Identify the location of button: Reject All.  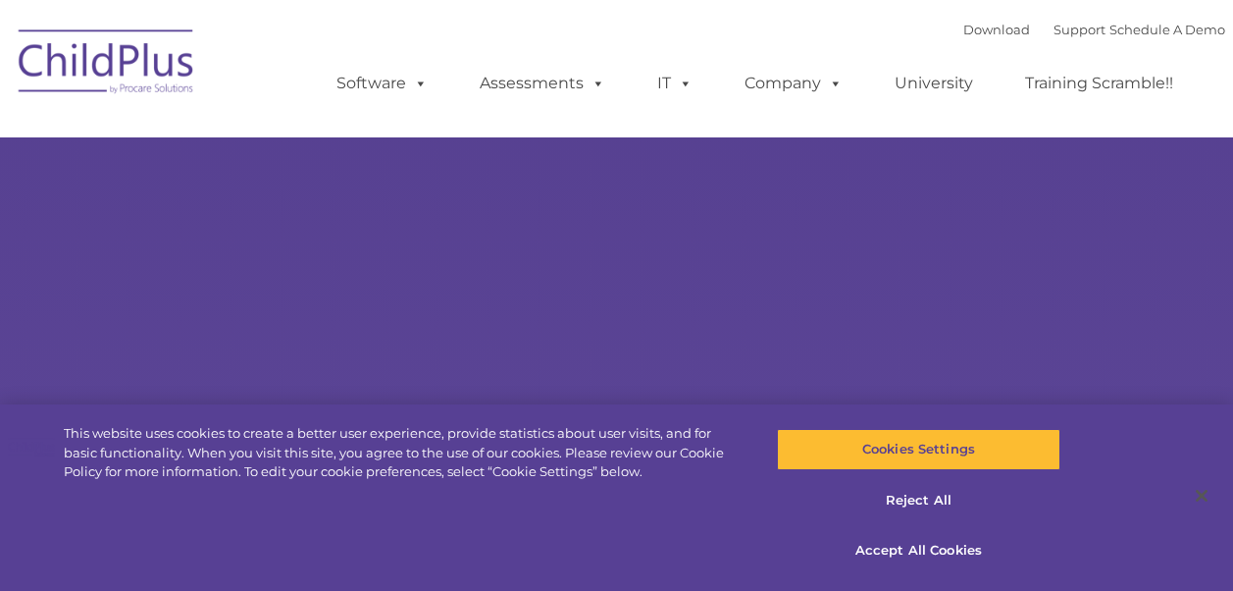
(918, 500).